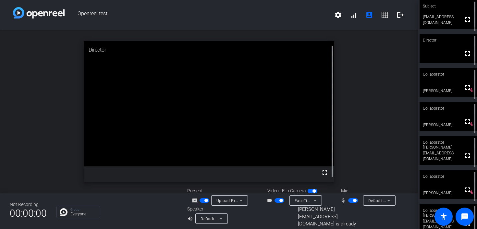 Image resolution: width=477 pixels, height=229 pixels. I want to click on mat-icon: logout, so click(400, 15).